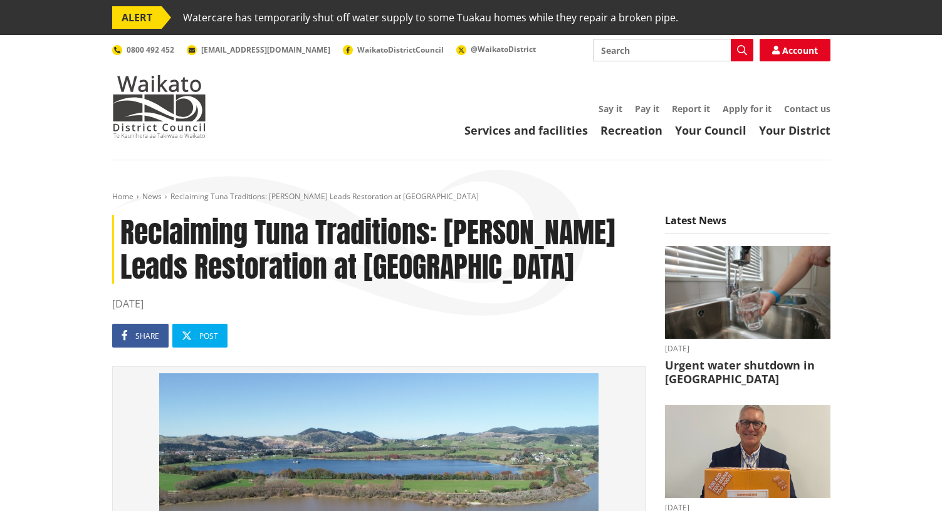 This screenshot has height=511, width=942. Describe the element at coordinates (393, 50) in the screenshot. I see `a: WaikatoDistrictCouncil` at that location.